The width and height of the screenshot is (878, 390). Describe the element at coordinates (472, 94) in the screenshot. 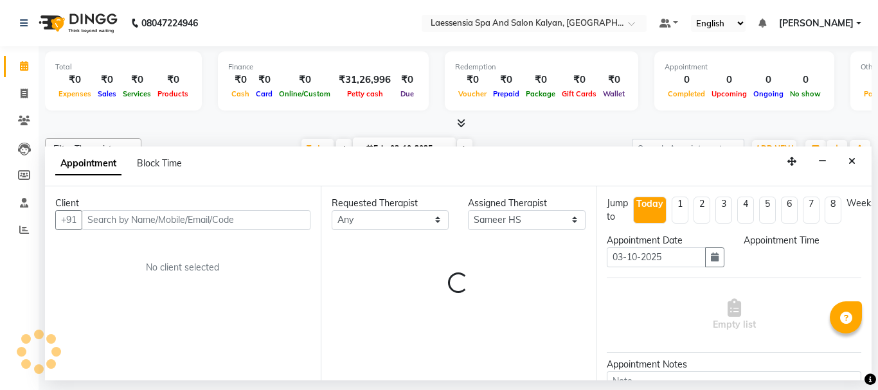

I see `span: Voucher` at that location.